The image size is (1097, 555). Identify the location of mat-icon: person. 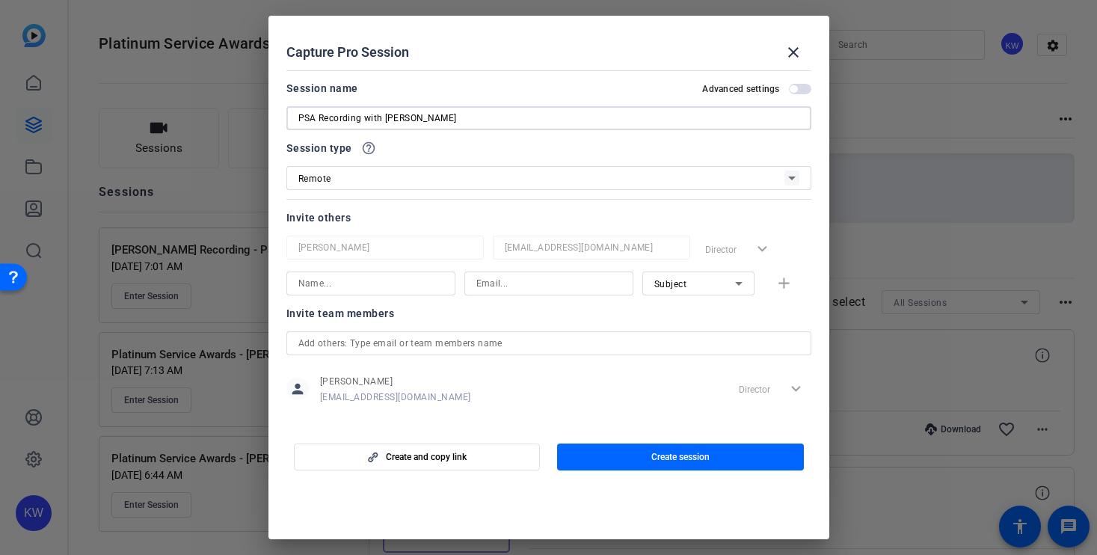
(298, 389).